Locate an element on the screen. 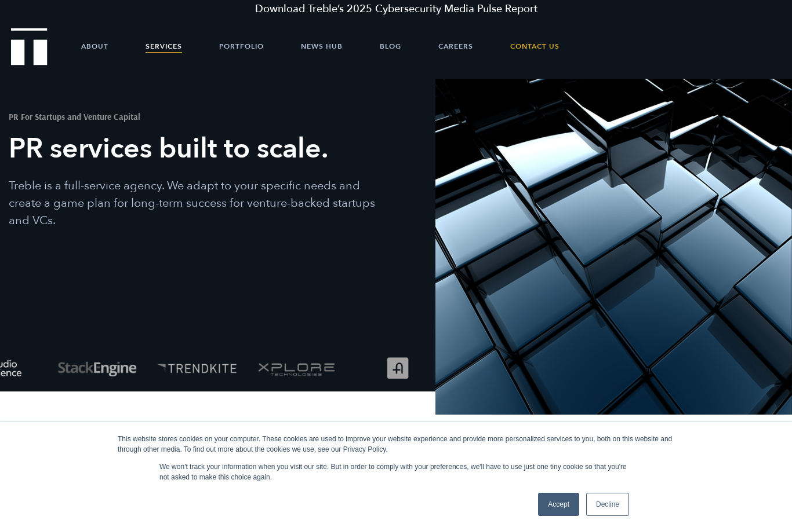 The height and width of the screenshot is (531, 792). div: This website stores cookies on your computer. These cookies are used to improve your website expe... is located at coordinates (396, 445).